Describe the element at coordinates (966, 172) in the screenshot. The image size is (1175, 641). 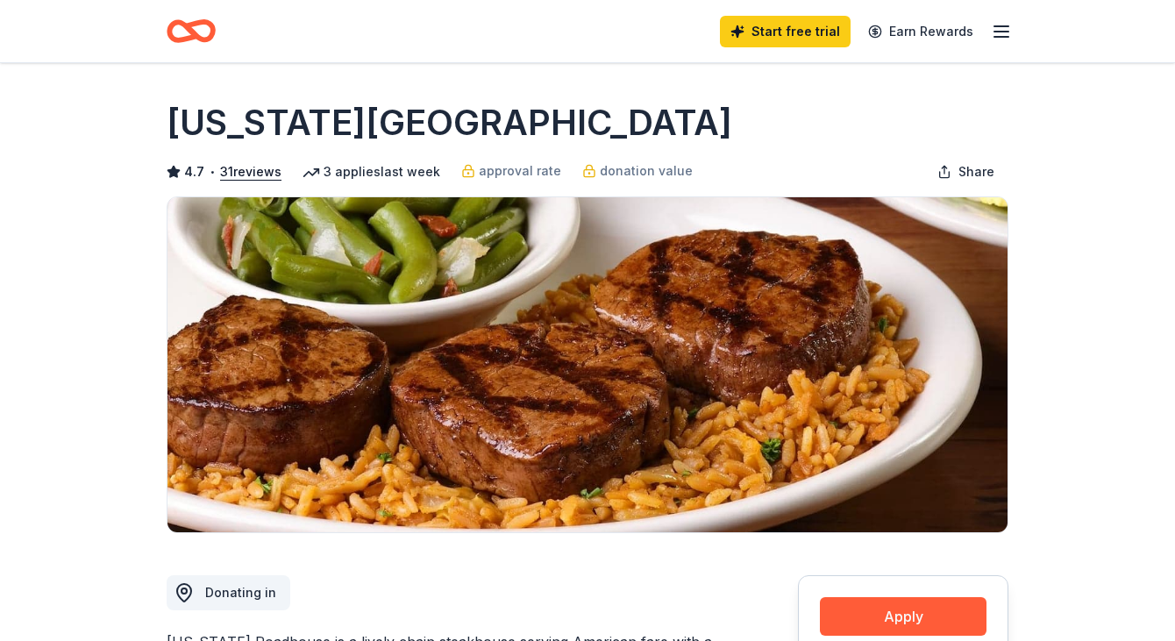
I see `button: Share` at that location.